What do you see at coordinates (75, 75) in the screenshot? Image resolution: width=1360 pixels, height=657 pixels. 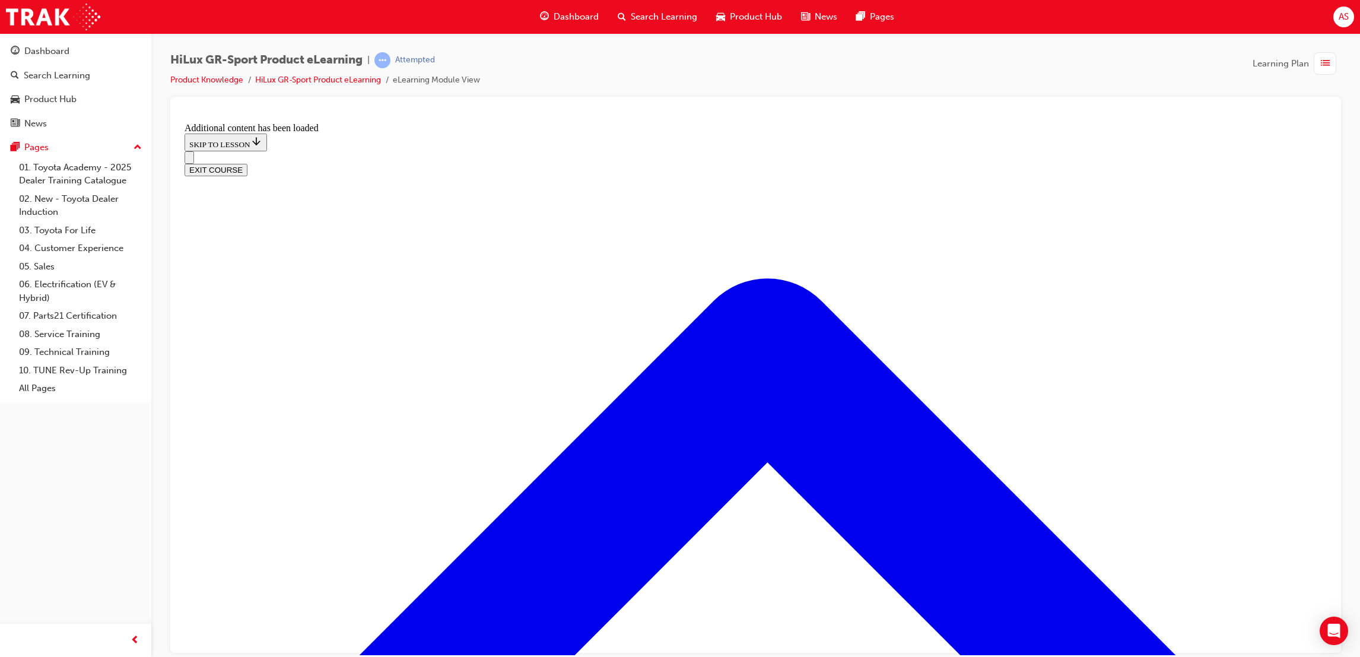 I see `a: Search Learning` at bounding box center [75, 75].